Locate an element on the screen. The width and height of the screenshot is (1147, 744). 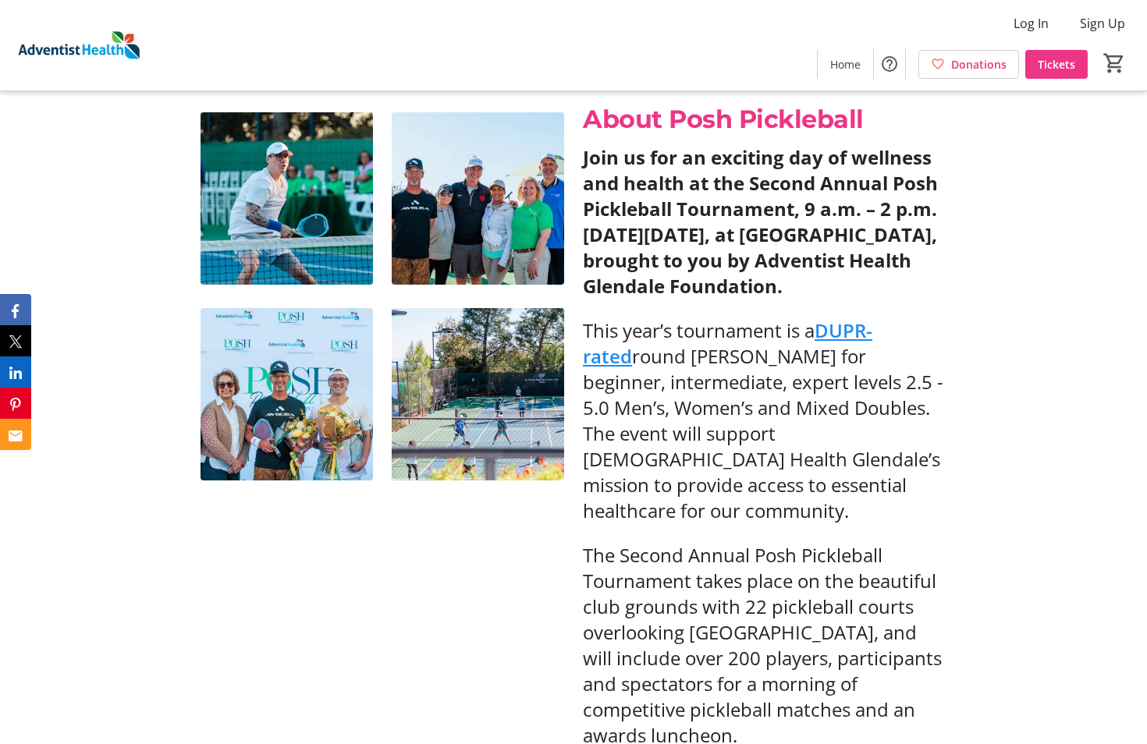
span: Log In is located at coordinates (1031, 23).